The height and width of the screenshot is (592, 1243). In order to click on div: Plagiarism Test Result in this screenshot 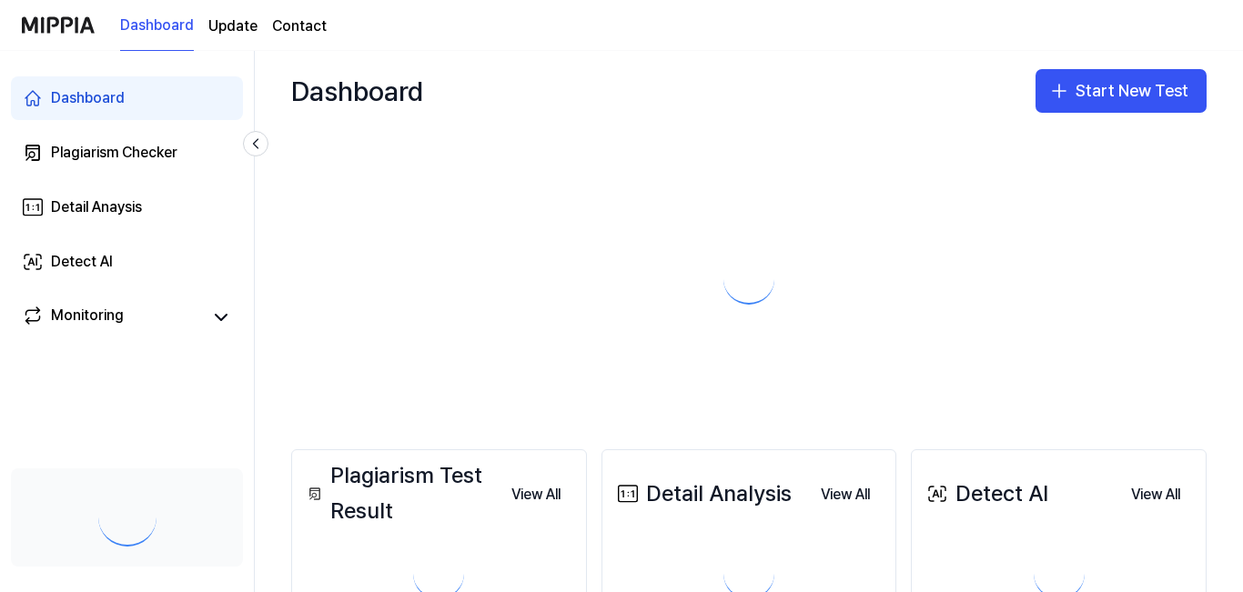, I will do `click(399, 493)`.